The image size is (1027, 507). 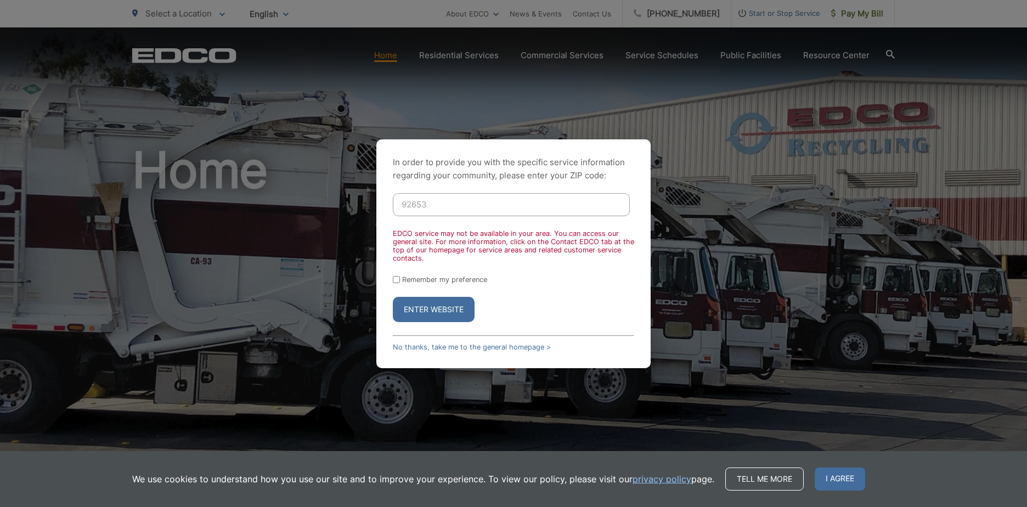 What do you see at coordinates (840, 479) in the screenshot?
I see `span: I agree` at bounding box center [840, 479].